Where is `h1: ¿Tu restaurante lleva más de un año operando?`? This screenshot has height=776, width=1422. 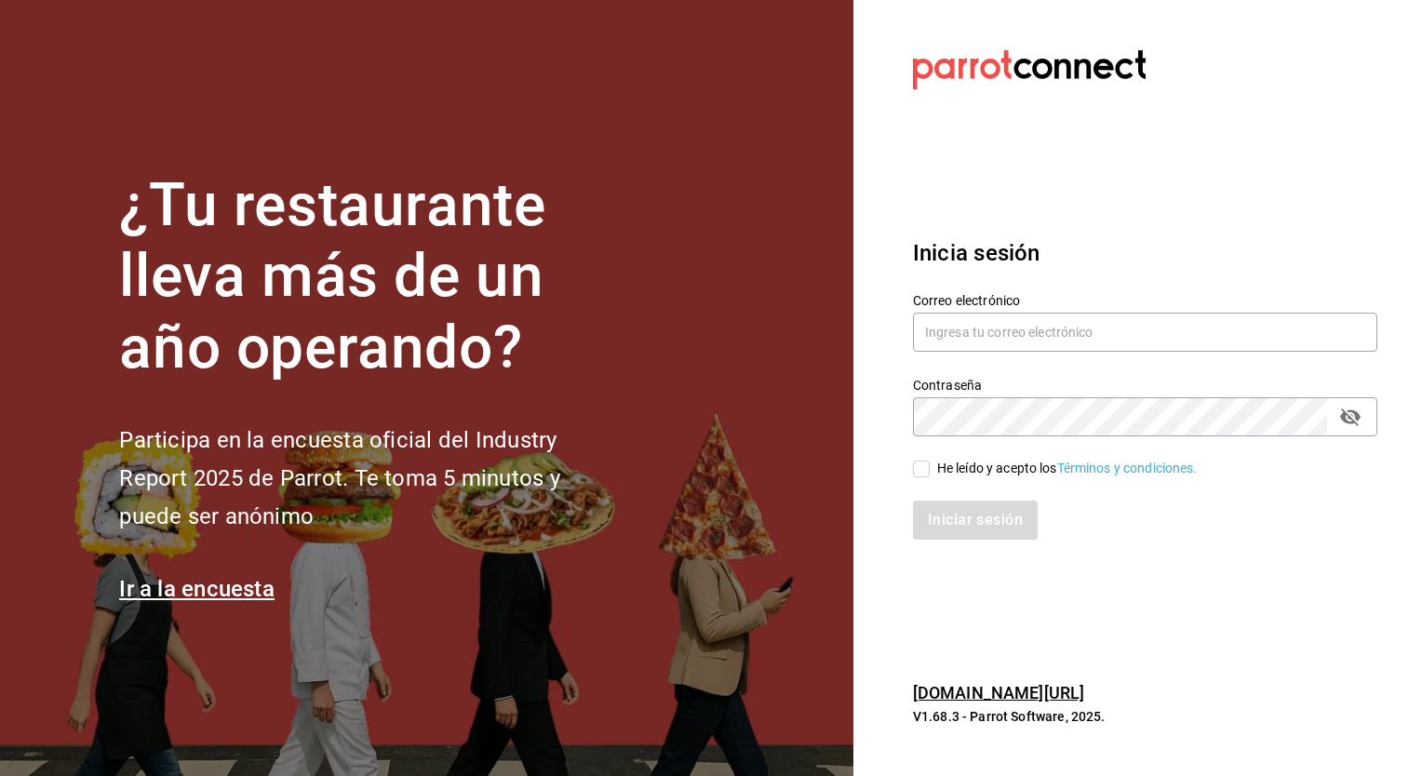
h1: ¿Tu restaurante lleva más de un año operando? is located at coordinates (370, 277).